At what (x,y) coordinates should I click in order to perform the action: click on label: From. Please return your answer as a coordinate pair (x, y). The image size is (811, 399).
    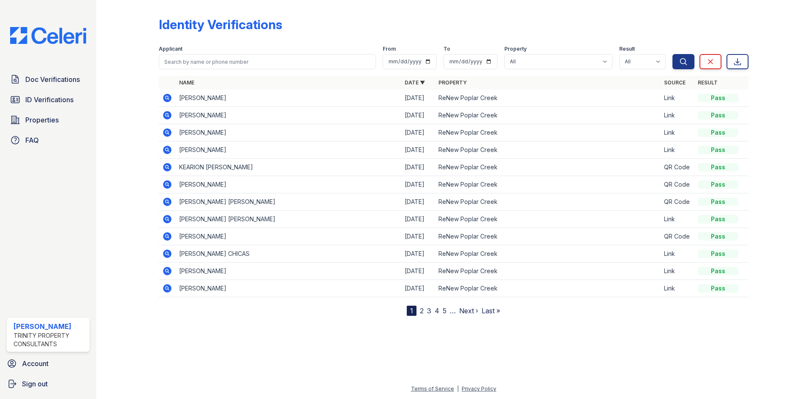
    Looking at the image, I should click on (389, 49).